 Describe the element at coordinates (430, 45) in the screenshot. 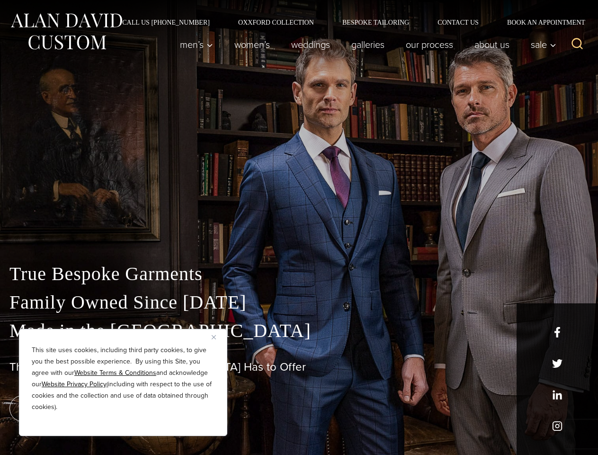

I see `a: Our Process` at that location.